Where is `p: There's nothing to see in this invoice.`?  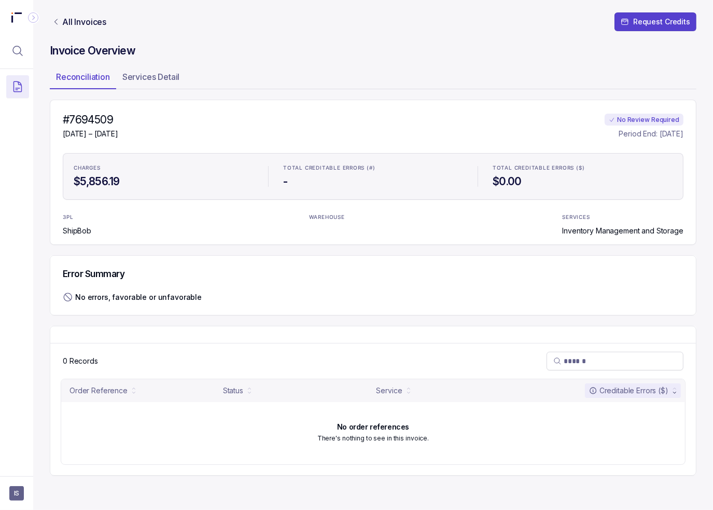 p: There's nothing to see in this invoice. is located at coordinates (373, 438).